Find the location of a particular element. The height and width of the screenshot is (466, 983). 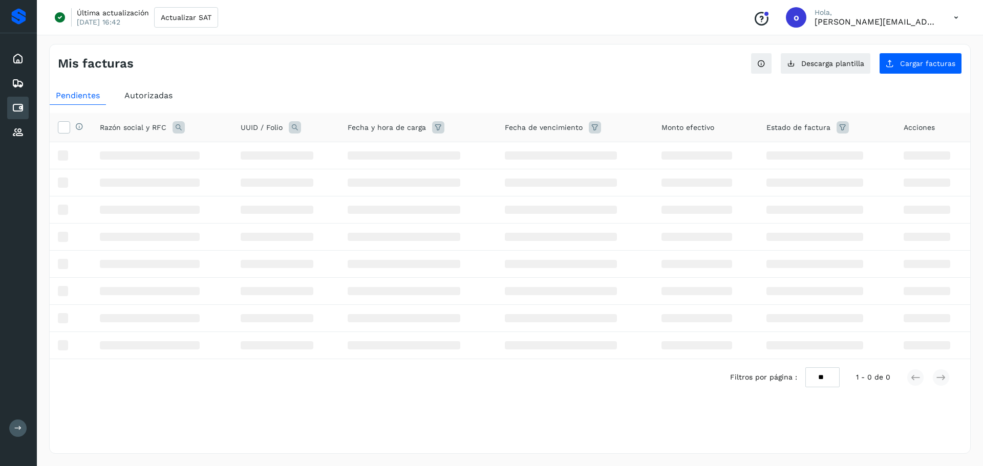

div: Embarques is located at coordinates (18, 83).